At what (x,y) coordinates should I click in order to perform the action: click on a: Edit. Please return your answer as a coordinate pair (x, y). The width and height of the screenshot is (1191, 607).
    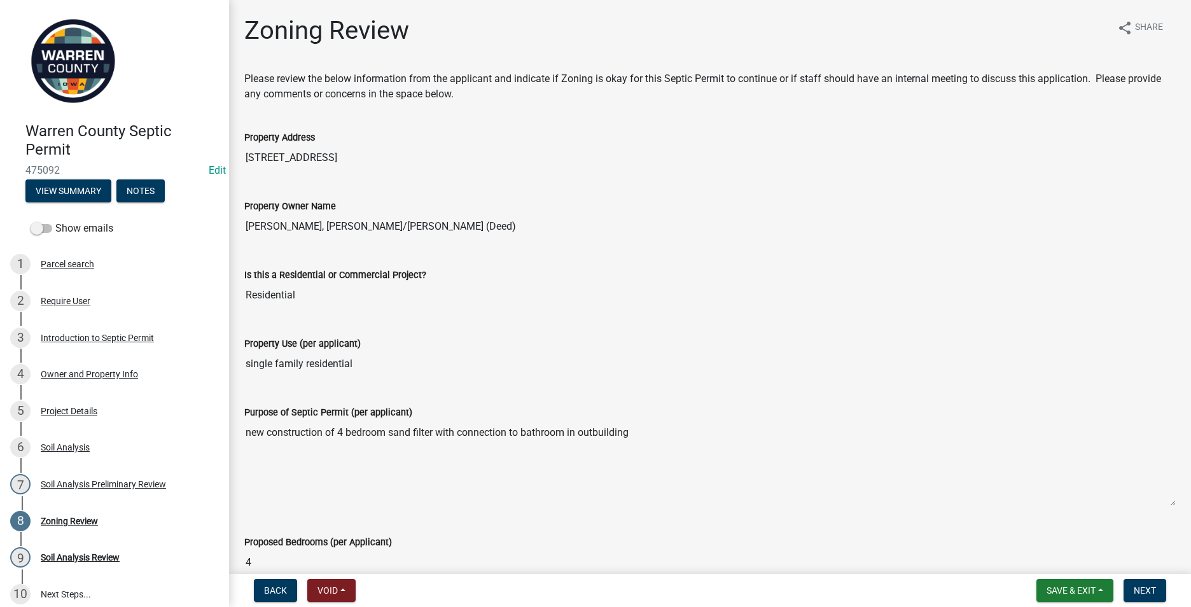
    Looking at the image, I should click on (217, 170).